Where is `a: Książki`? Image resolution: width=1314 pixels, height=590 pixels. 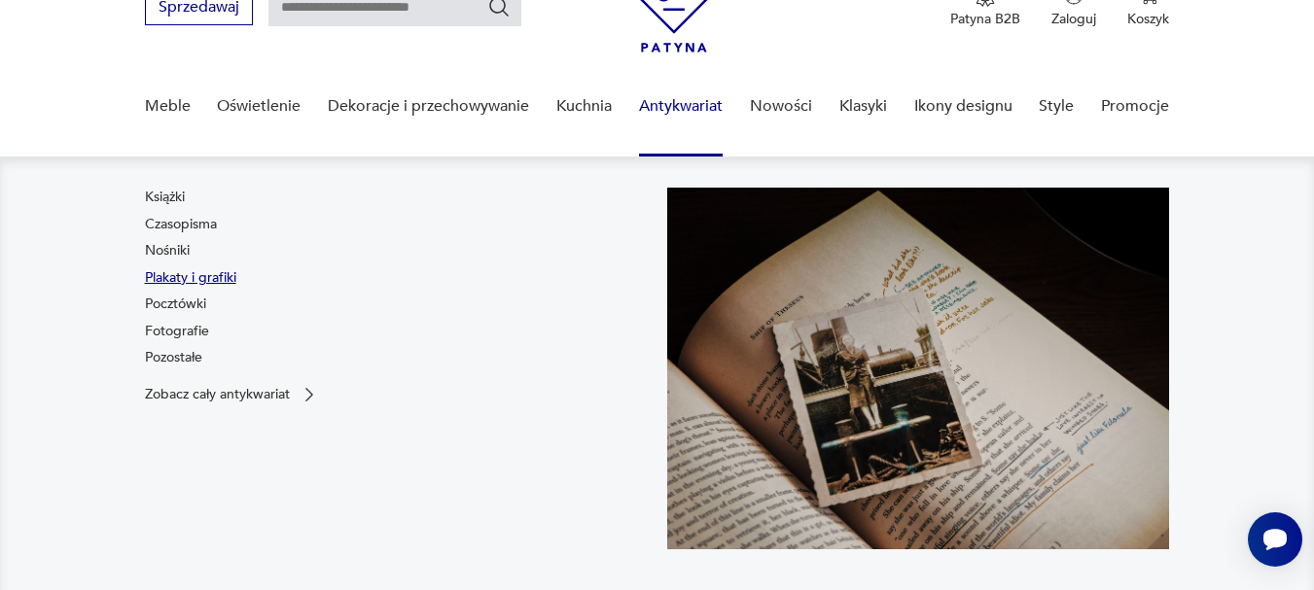
a: Książki is located at coordinates (164, 197).